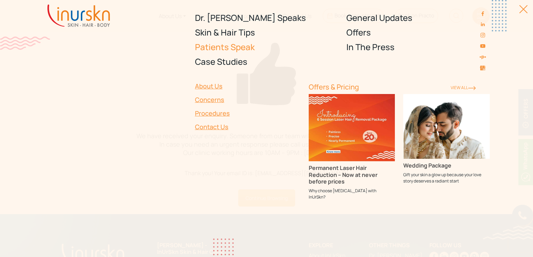 Image resolution: width=533 pixels, height=257 pixels. What do you see at coordinates (248, 100) in the screenshot?
I see `a: Concerns` at bounding box center [248, 100].